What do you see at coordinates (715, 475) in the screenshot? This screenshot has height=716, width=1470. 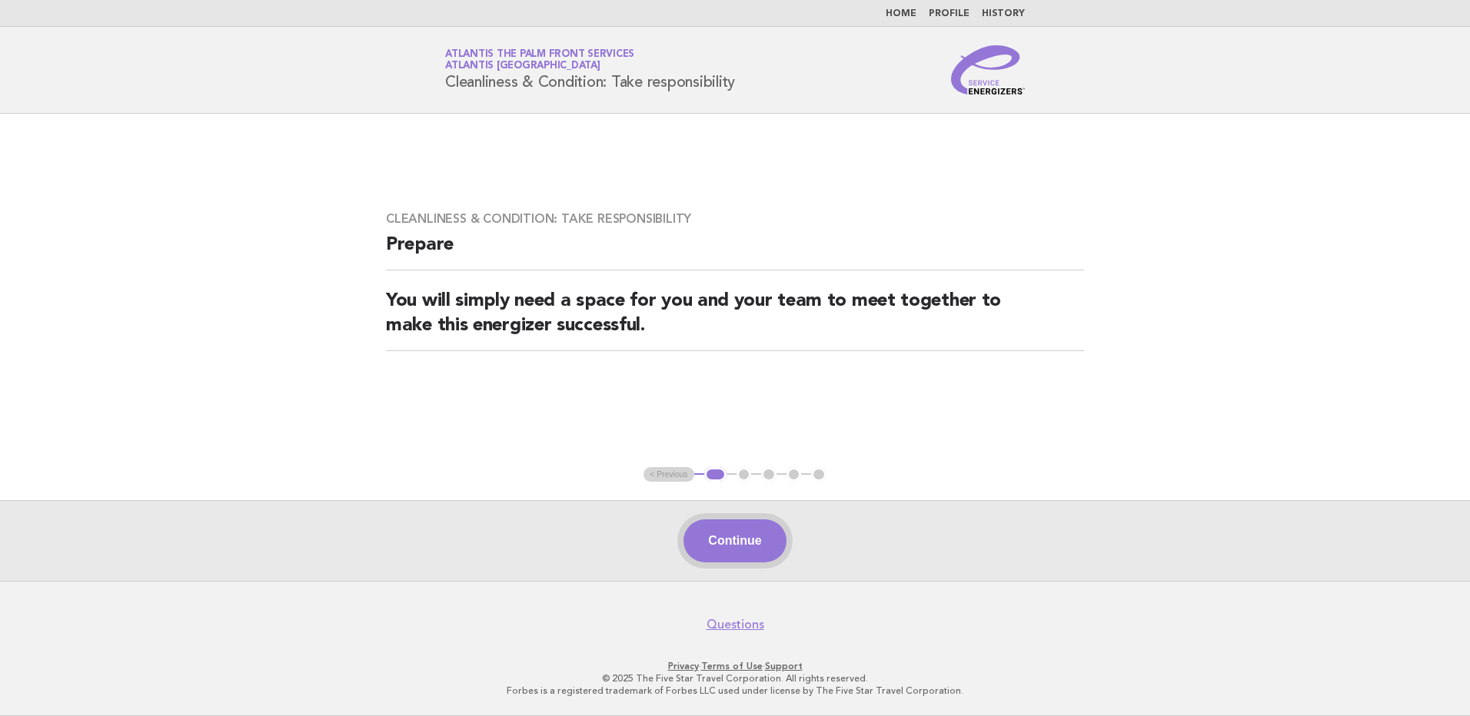 I see `button: 1` at bounding box center [715, 475].